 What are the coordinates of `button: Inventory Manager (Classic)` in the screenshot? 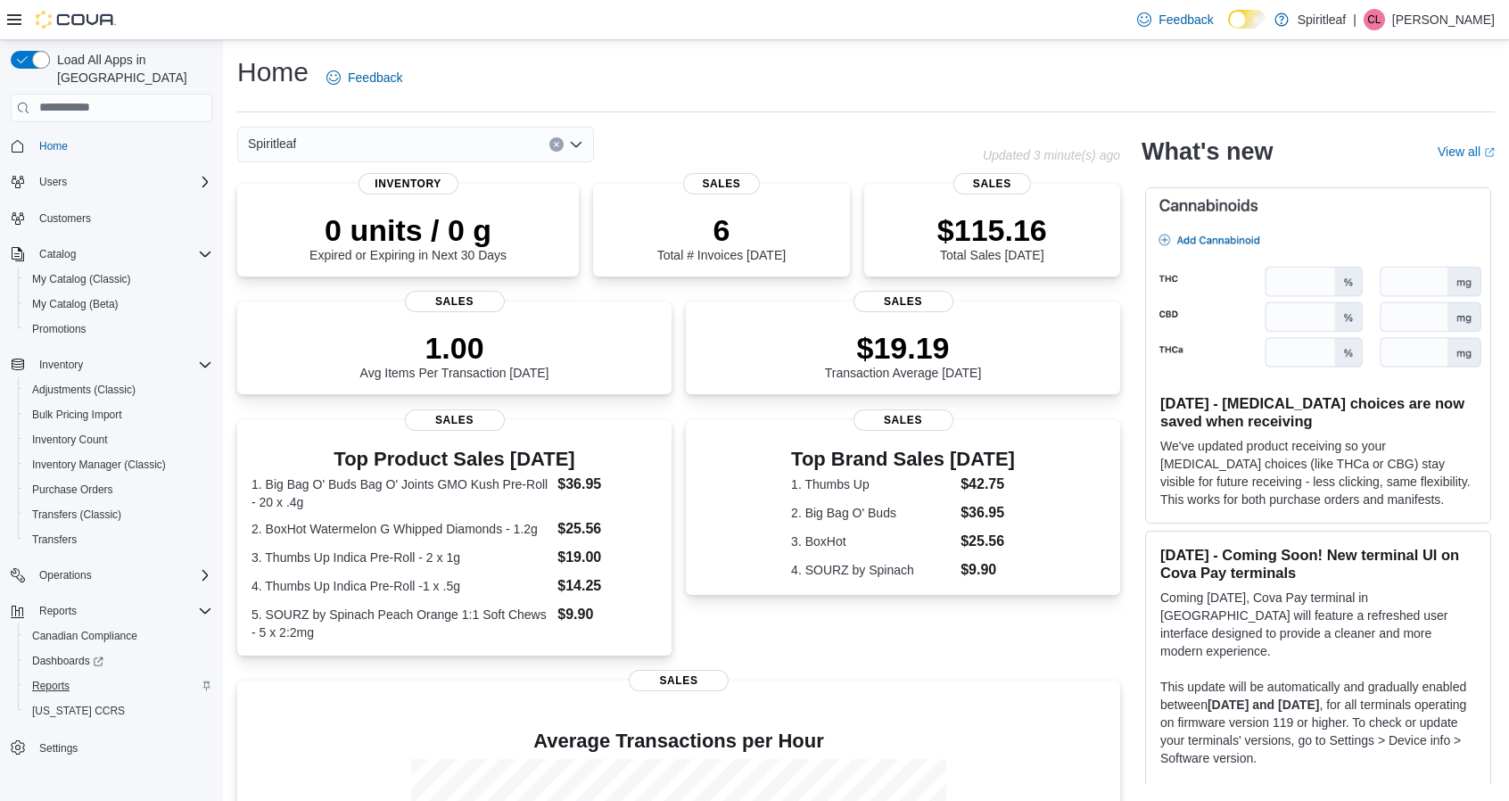 It's located at (119, 465).